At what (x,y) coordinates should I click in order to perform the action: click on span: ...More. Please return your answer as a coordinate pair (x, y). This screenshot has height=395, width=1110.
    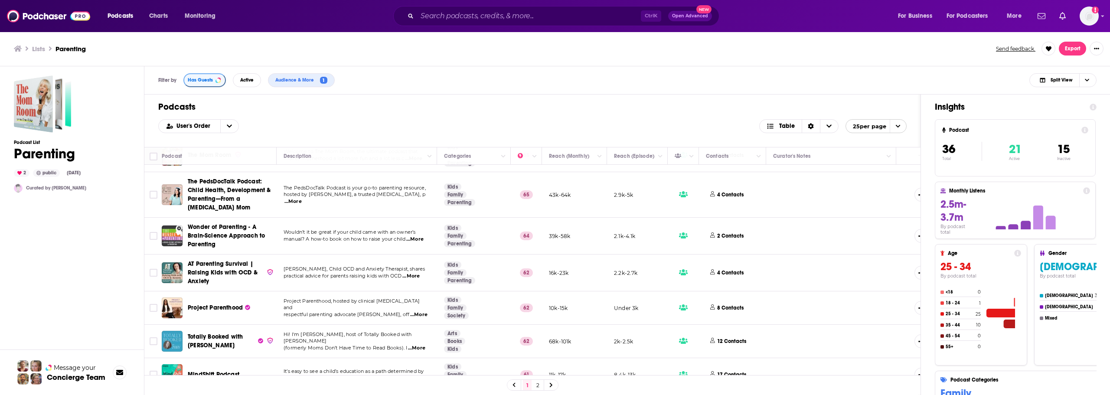
    Looking at the image, I should click on (419, 315).